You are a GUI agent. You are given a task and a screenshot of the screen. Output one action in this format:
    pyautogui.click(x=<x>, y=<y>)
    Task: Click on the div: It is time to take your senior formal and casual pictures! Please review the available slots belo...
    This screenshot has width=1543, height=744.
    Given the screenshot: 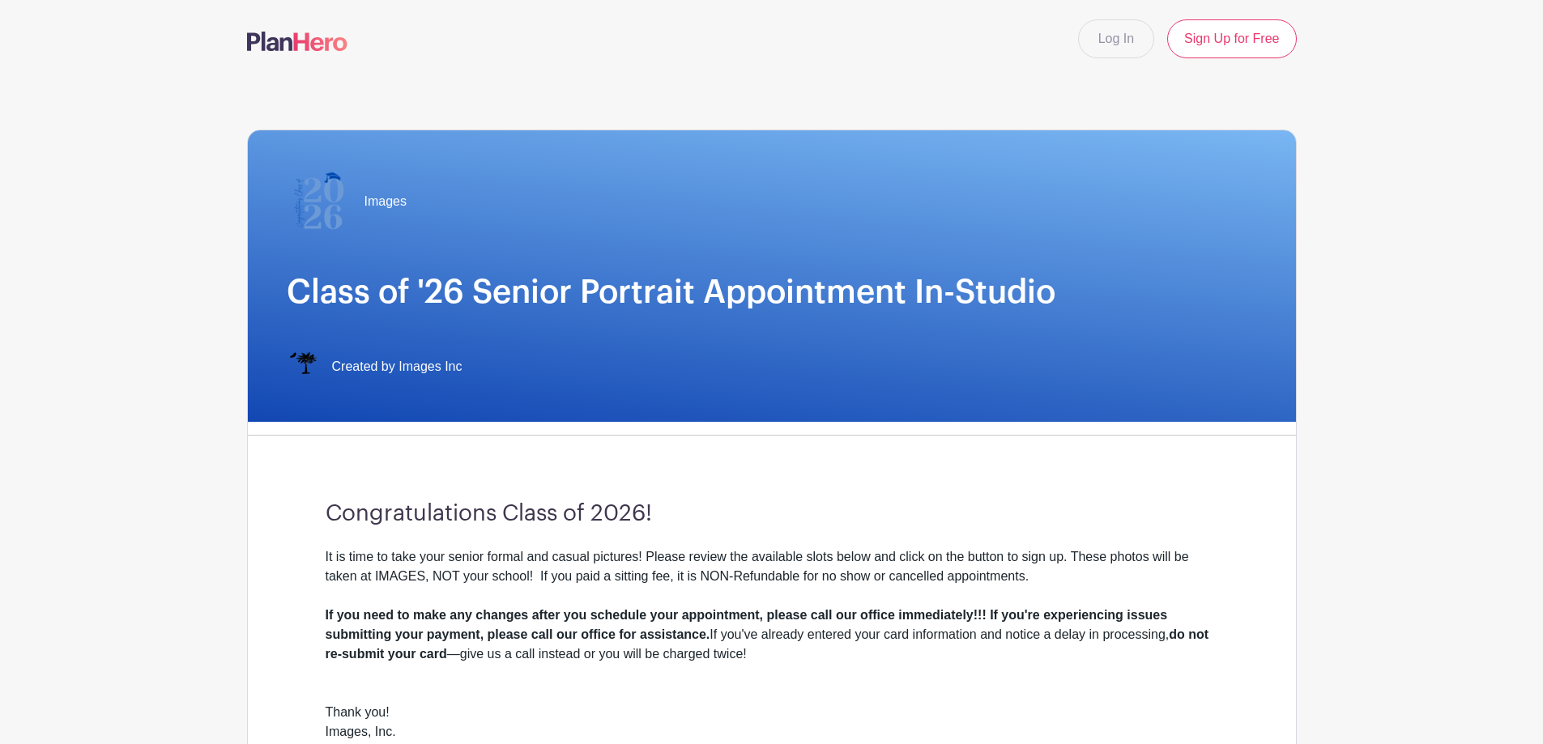 What is the action you would take?
    pyautogui.click(x=772, y=567)
    